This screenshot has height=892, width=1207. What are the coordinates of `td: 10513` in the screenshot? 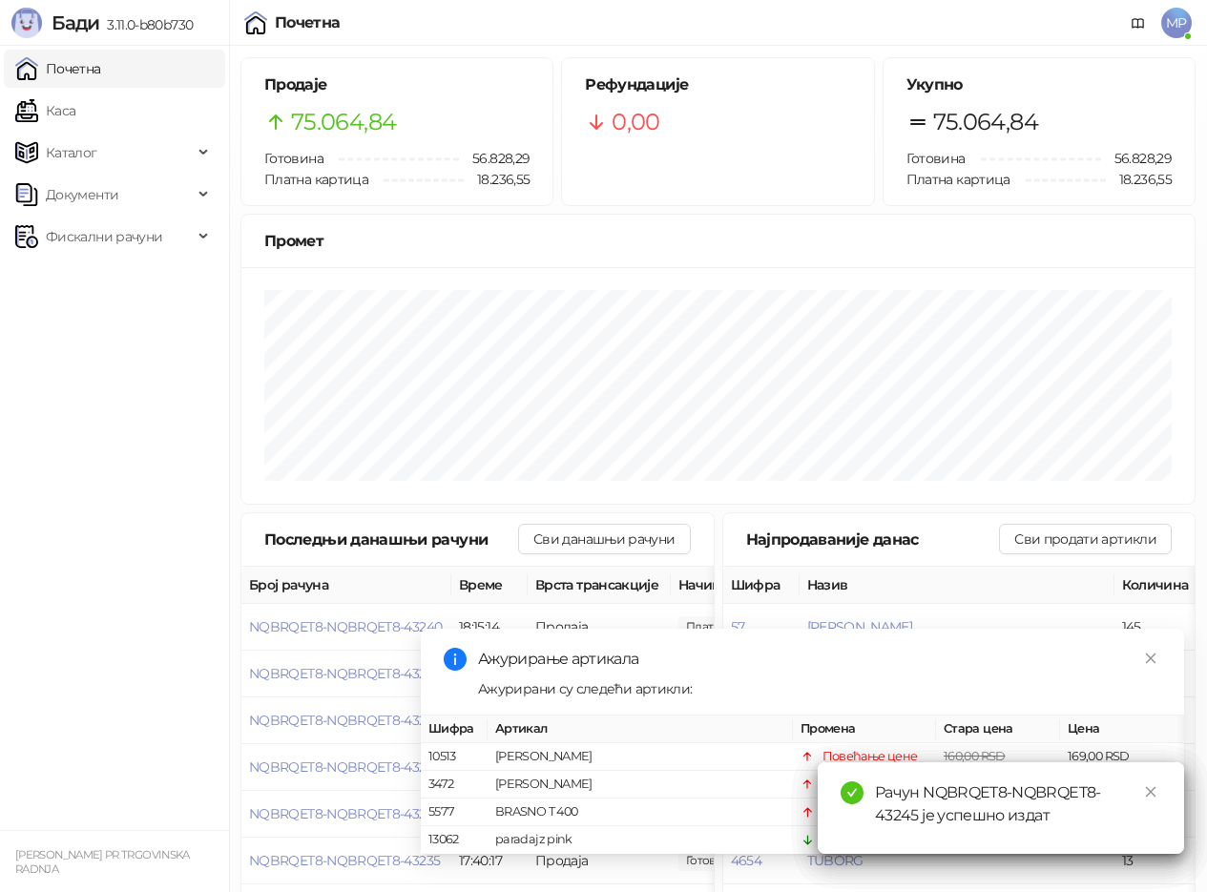 It's located at (454, 758).